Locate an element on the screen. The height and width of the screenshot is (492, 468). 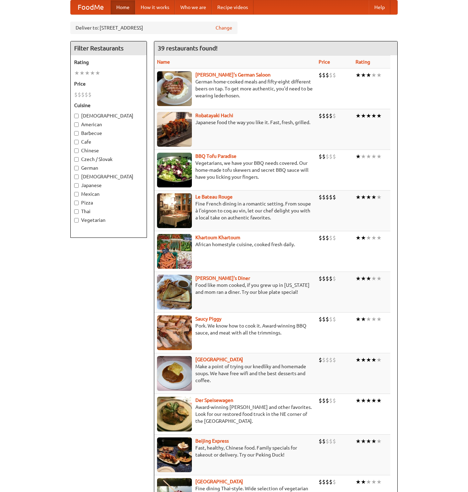
input: Cafe is located at coordinates (76, 142).